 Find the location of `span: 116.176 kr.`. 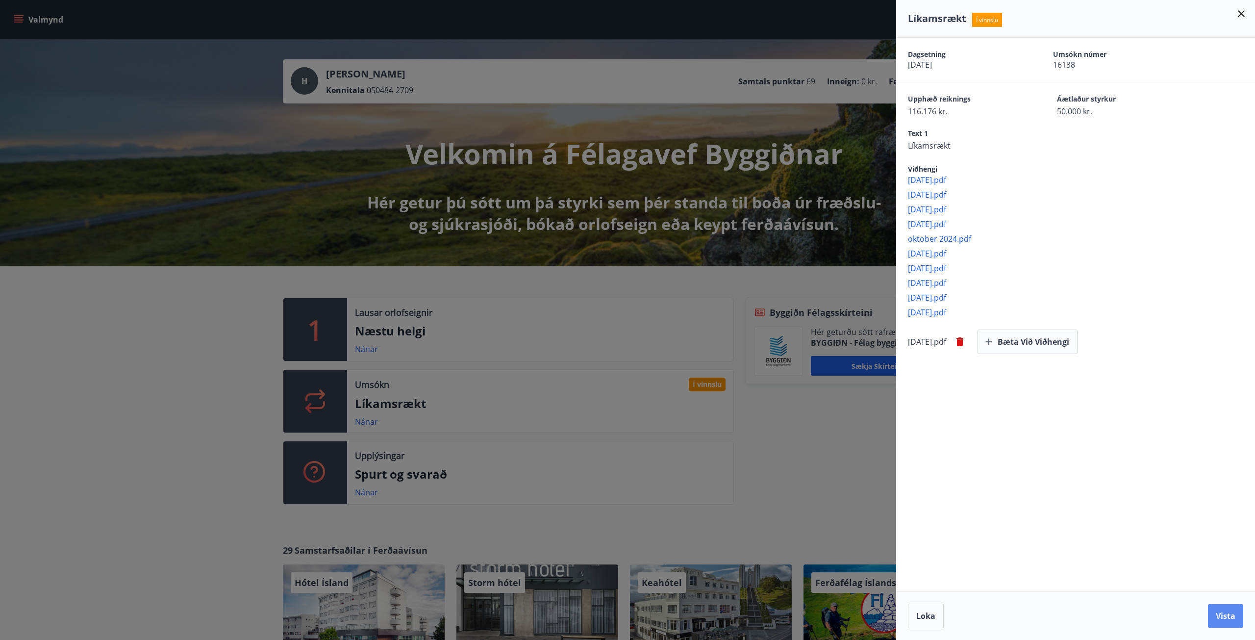

span: 116.176 kr. is located at coordinates (966, 111).